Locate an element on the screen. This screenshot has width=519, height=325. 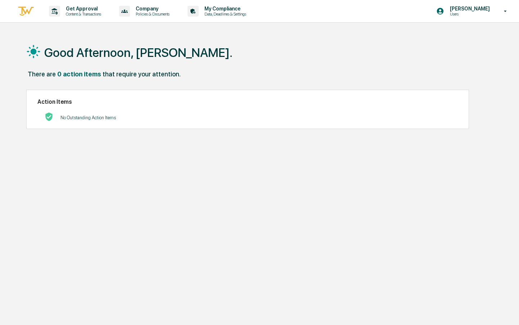
p: My Compliance is located at coordinates (224, 9).